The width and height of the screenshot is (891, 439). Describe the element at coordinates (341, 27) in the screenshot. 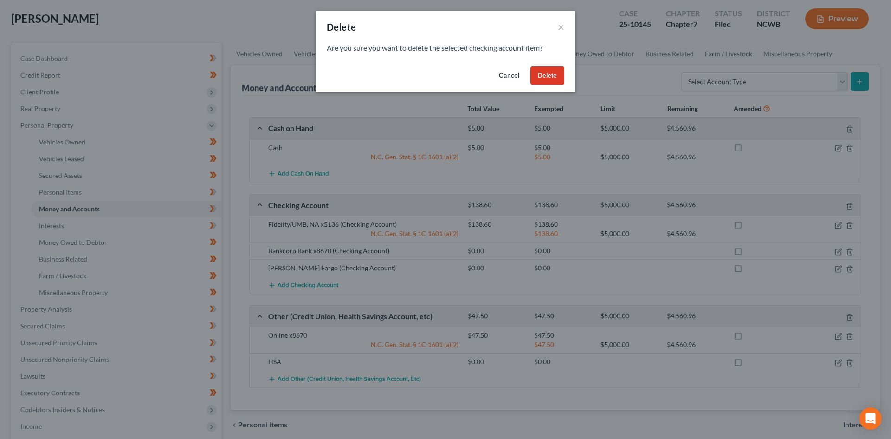

I see `div: Delete` at that location.